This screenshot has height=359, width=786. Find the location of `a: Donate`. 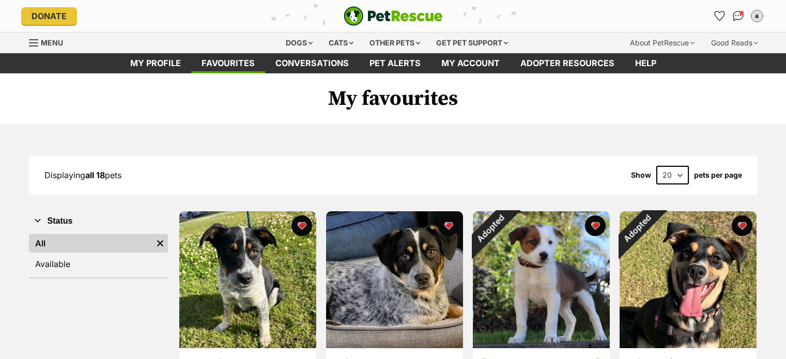

a: Donate is located at coordinates (49, 16).